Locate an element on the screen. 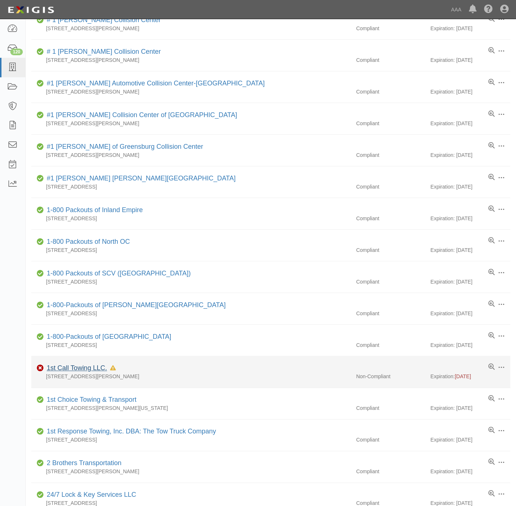 Image resolution: width=516 pixels, height=506 pixels. img: logo-5460c22ac91f19d4615b14bd174203de0afe785f0fc80cf4dbbc73dc1793850b.png is located at coordinates (31, 10).